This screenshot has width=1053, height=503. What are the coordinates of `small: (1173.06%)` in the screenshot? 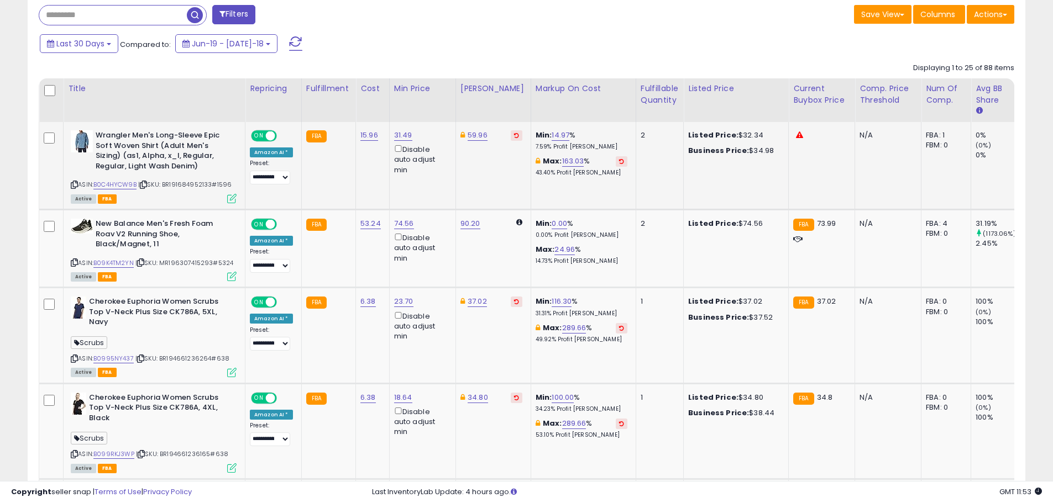 It's located at (999, 234).